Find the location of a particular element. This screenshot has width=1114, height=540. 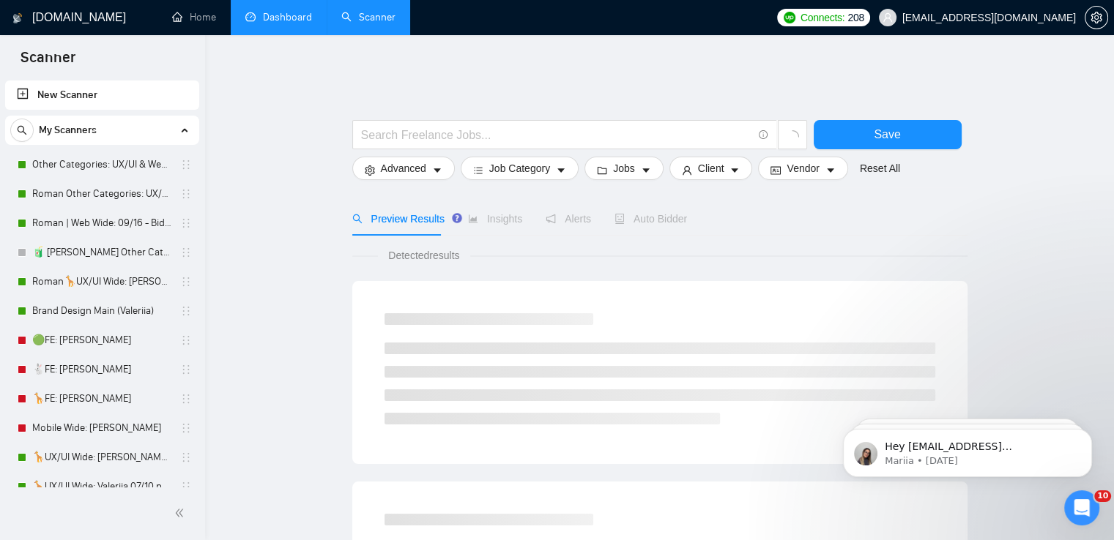

span: Jobs is located at coordinates (624, 168).